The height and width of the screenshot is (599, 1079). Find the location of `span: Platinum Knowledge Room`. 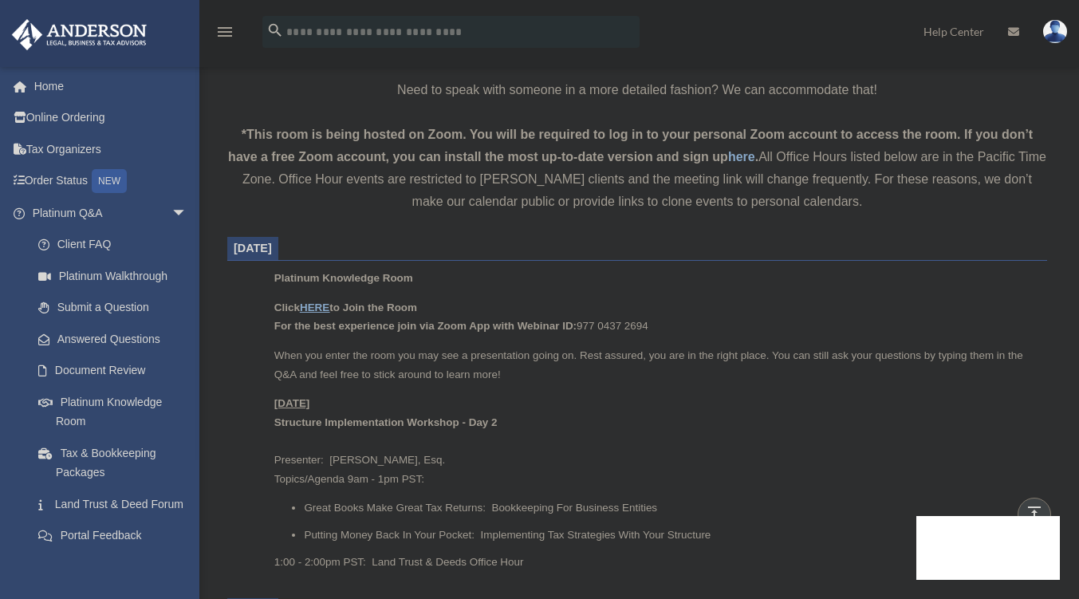

span: Platinum Knowledge Room is located at coordinates (344, 277).